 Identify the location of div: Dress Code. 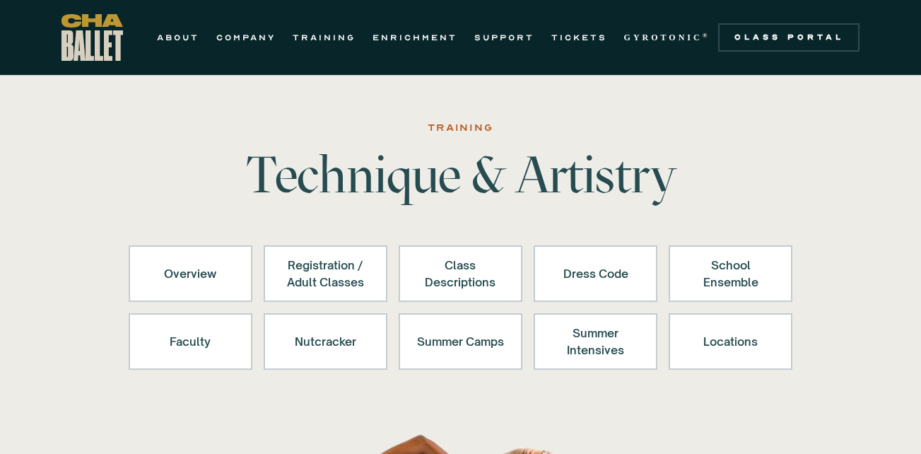
(595, 274).